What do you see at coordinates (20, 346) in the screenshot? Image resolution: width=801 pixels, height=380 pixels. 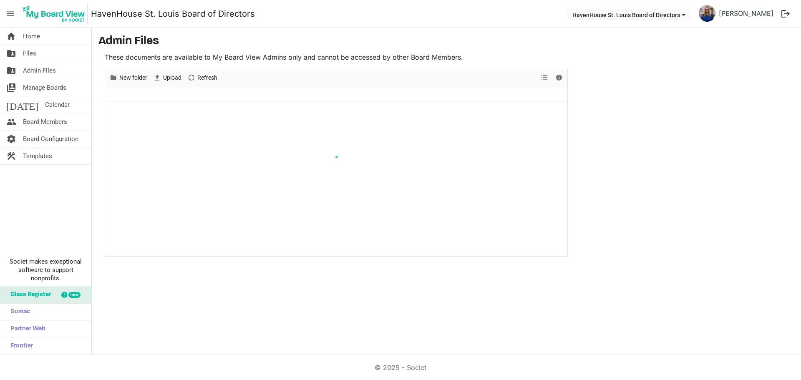 I see `span: Frontier` at bounding box center [20, 346].